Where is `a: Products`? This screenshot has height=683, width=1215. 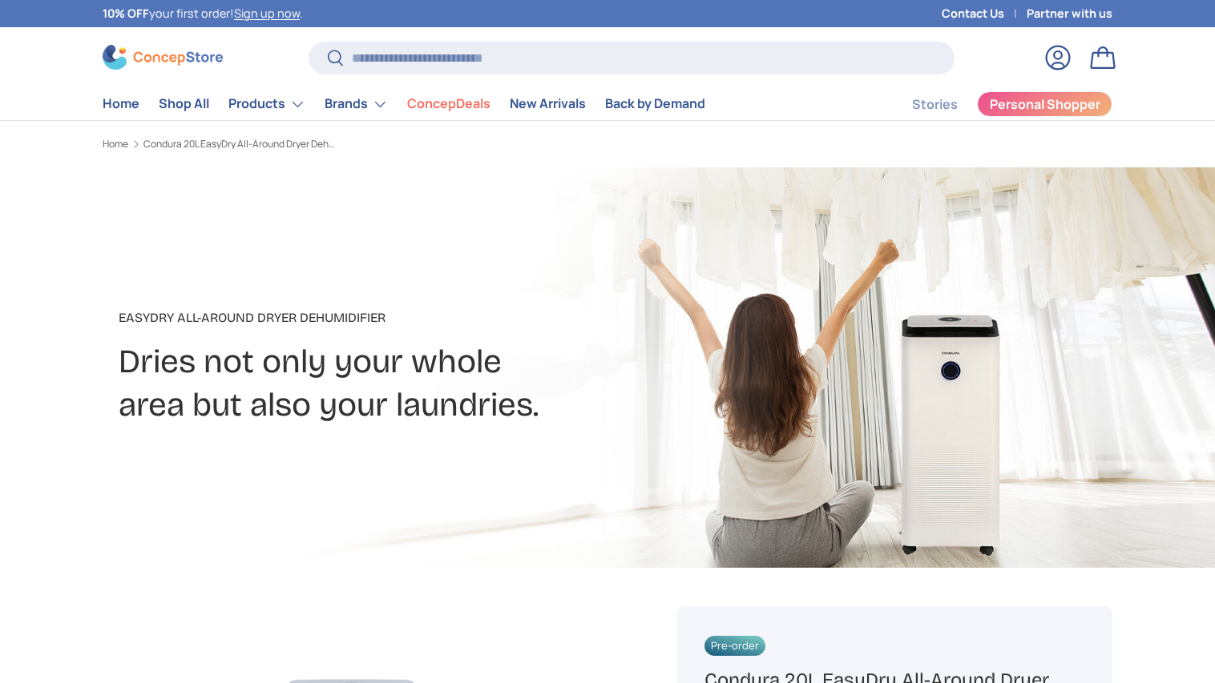 a: Products is located at coordinates (267, 104).